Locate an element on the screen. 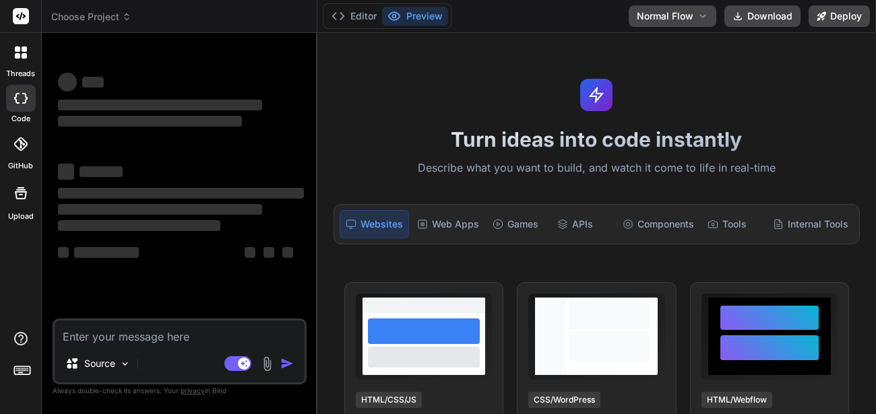  span: Normal Flow is located at coordinates (665, 16).